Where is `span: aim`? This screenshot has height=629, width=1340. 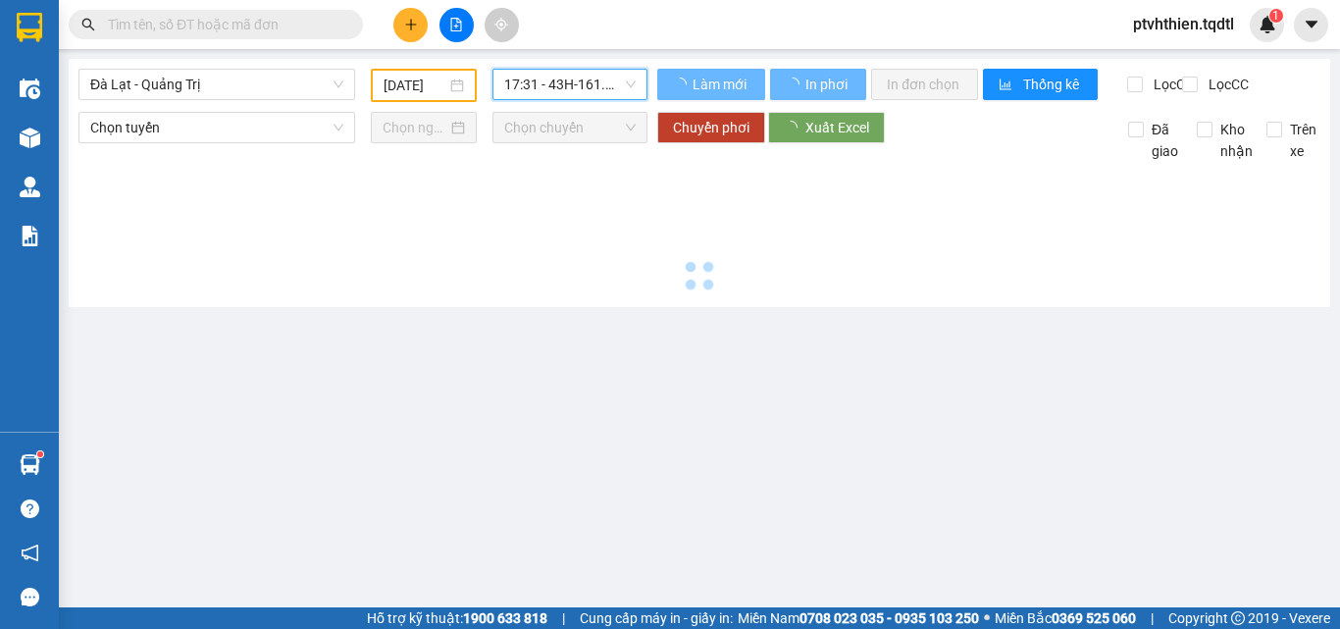
span: aim is located at coordinates (501, 25).